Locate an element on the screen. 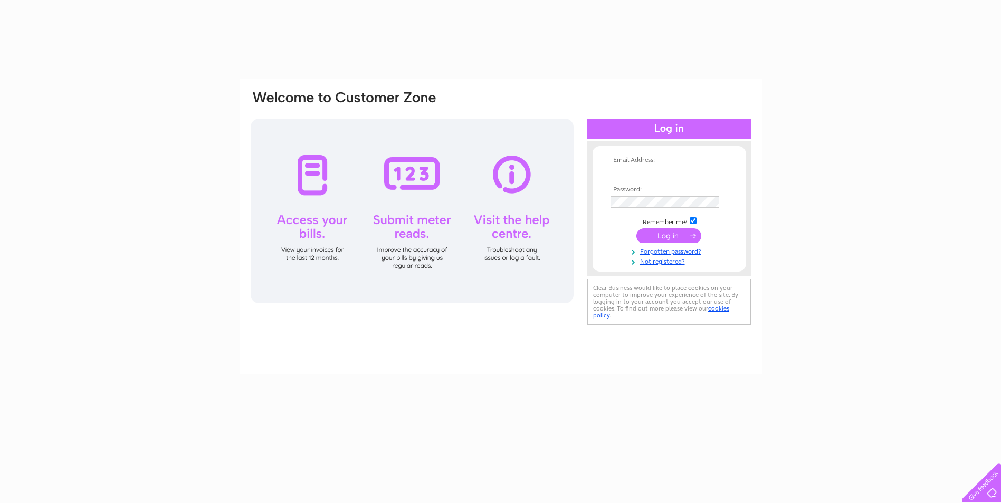 This screenshot has width=1001, height=503. a: Not registered? is located at coordinates (670, 261).